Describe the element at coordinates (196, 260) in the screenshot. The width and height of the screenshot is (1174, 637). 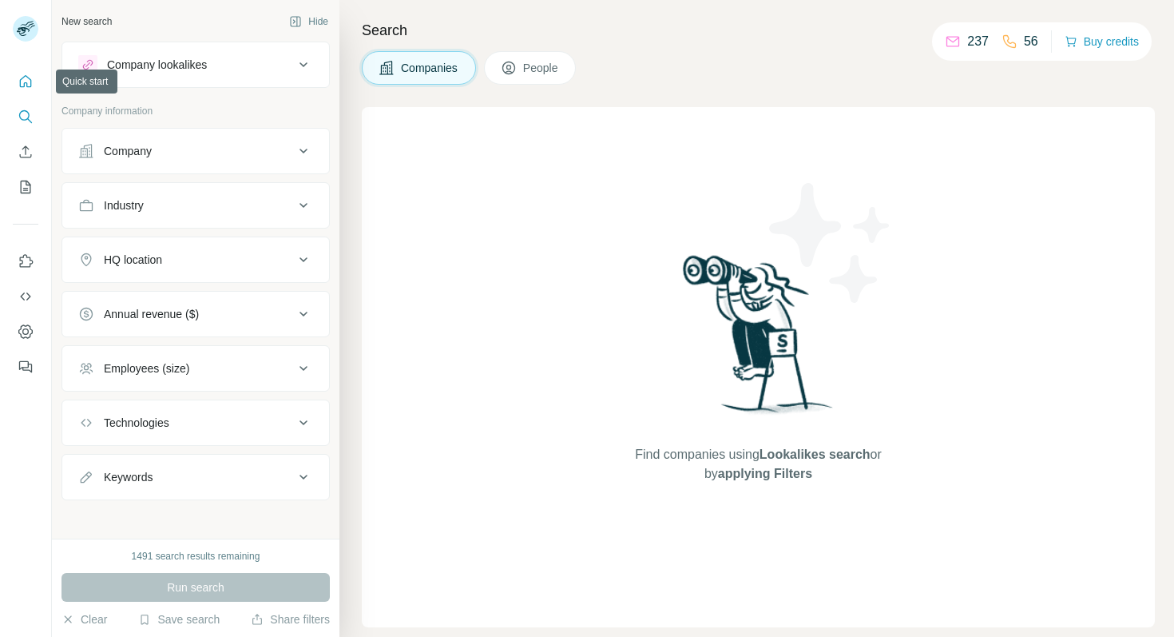
I see `button: HQ location` at that location.